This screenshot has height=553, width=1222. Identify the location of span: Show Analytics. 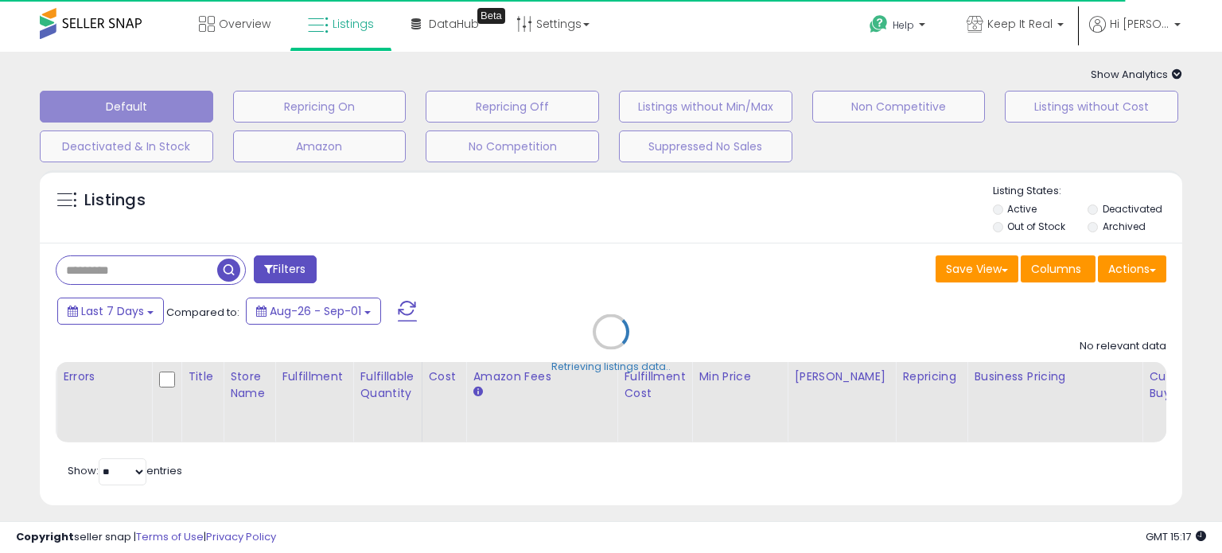
(1136, 74).